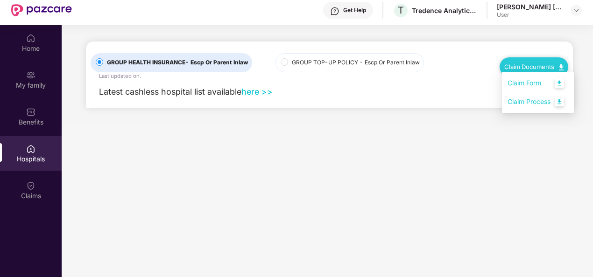  Describe the element at coordinates (31, 38) in the screenshot. I see `img: svg+xml;base64,PHN2ZyBpZD0iSG9tZSIgeG1sbnM9Imh0dHA6Ly93d3cudzMub3JnLzIwMDAvc3ZnIiB3aWR0aD0iMjAiIG...` at that location.